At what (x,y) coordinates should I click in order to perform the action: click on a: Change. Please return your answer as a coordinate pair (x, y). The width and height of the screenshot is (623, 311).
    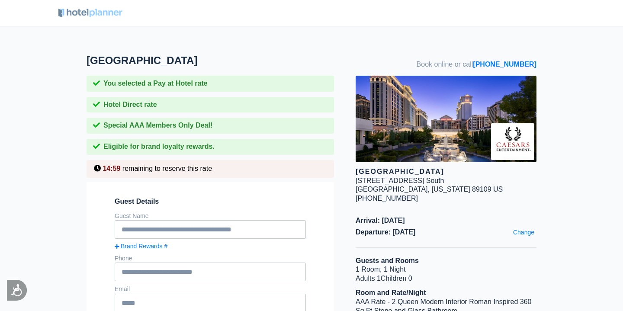
    Looking at the image, I should click on (523, 232).